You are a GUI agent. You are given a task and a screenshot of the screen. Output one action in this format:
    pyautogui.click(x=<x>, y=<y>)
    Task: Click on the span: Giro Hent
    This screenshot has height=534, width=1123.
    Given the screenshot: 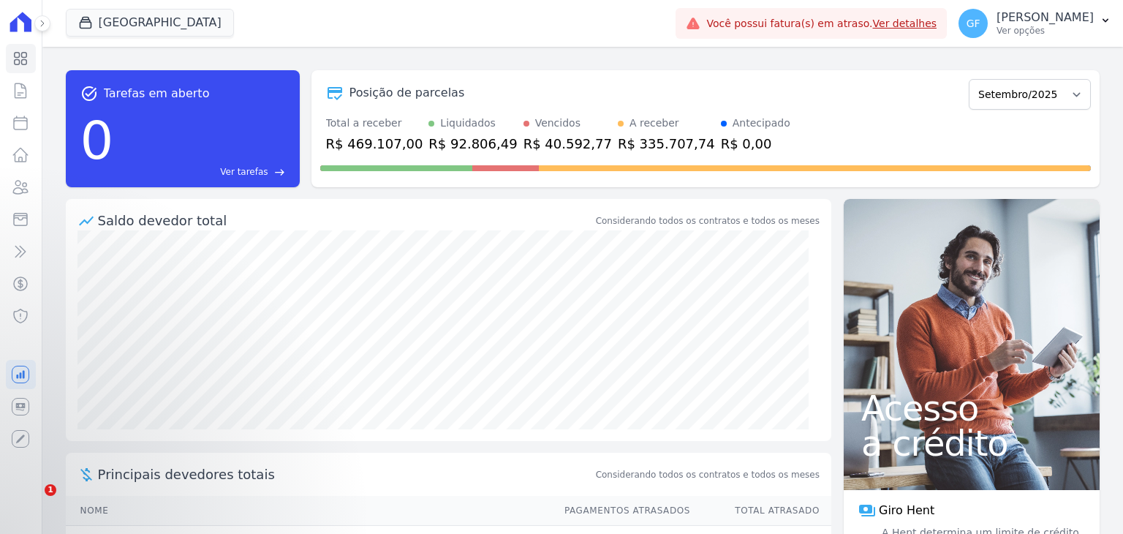 What is the action you would take?
    pyautogui.click(x=906, y=510)
    